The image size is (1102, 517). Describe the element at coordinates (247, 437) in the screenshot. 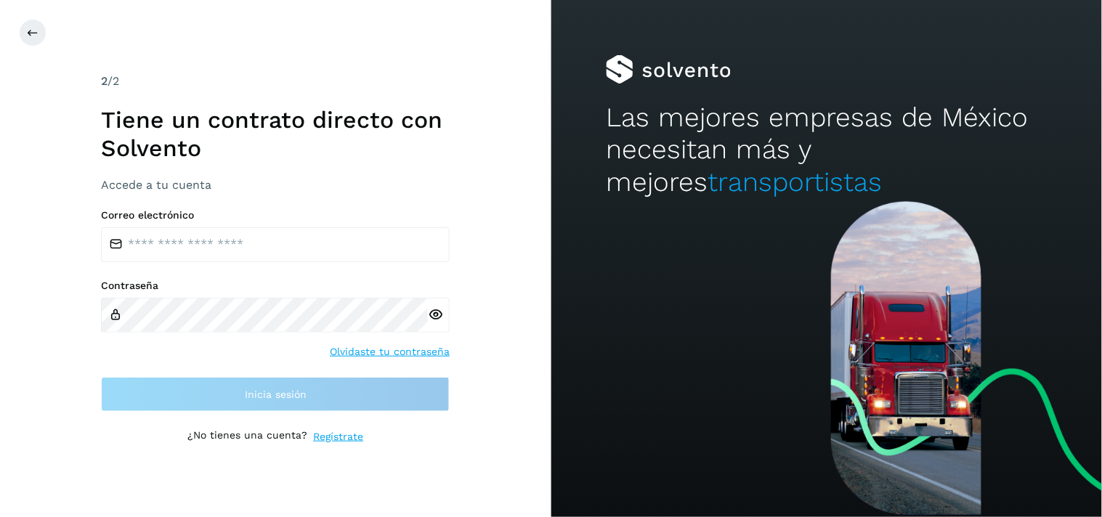

I see `p: ¿No tienes una cuenta?` at that location.